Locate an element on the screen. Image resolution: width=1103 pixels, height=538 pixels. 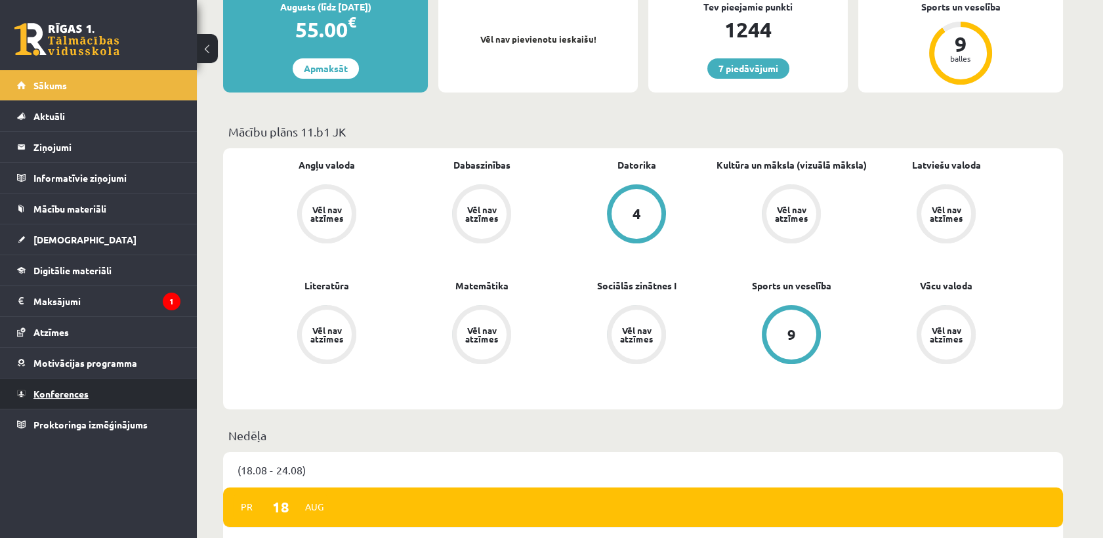
p: Nedēļa is located at coordinates (643, 435).